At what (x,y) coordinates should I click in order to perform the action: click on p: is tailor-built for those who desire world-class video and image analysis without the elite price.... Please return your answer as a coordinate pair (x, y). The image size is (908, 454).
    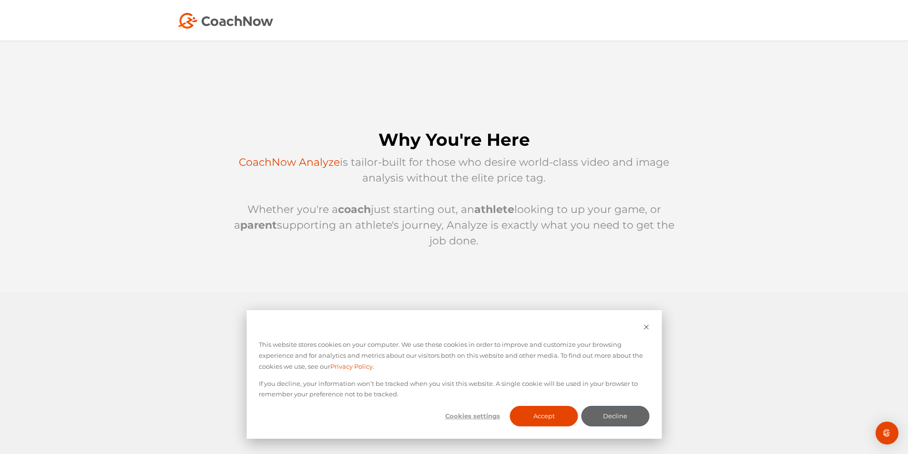
    Looking at the image, I should click on (454, 202).